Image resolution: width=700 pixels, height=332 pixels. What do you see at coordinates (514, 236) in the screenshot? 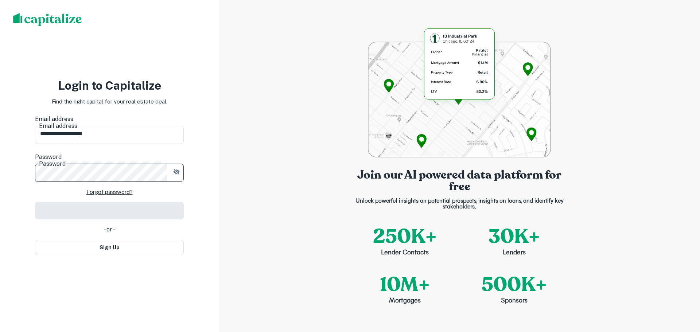
I see `p: 30K+` at bounding box center [514, 236].